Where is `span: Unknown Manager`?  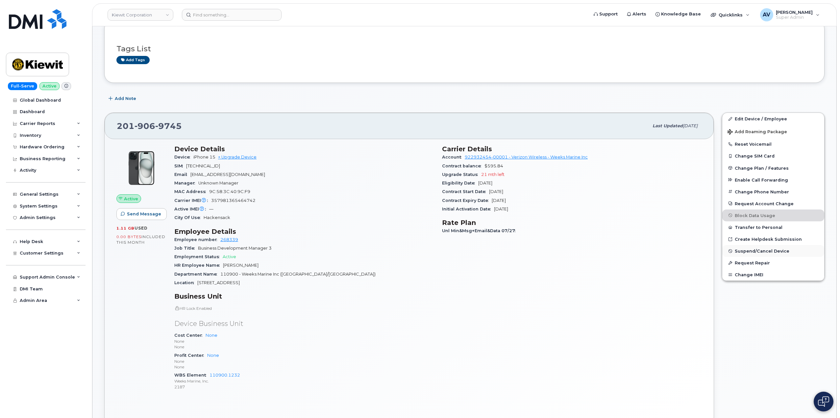
span: Unknown Manager is located at coordinates (218, 183).